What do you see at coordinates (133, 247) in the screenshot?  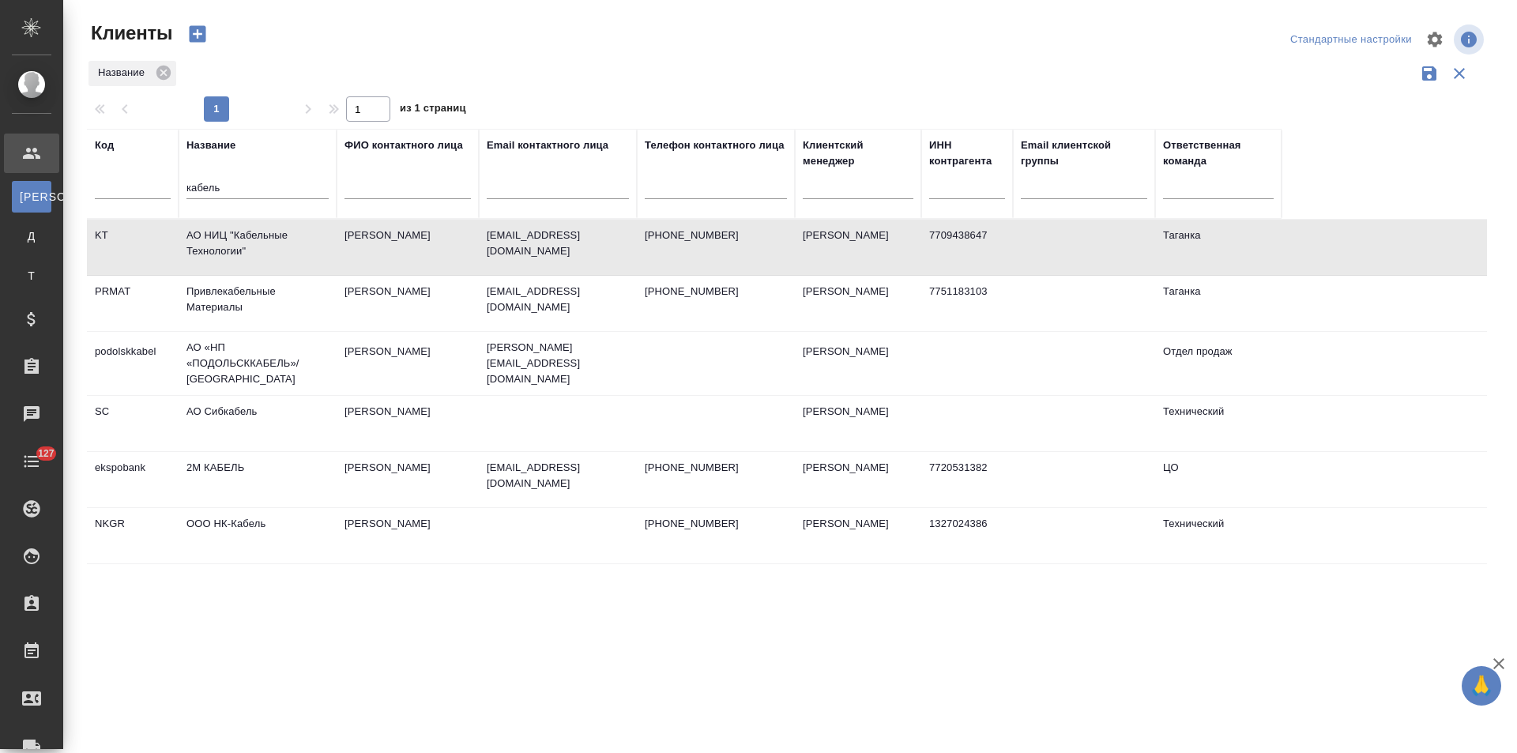 I see `td: KT` at bounding box center [133, 247].